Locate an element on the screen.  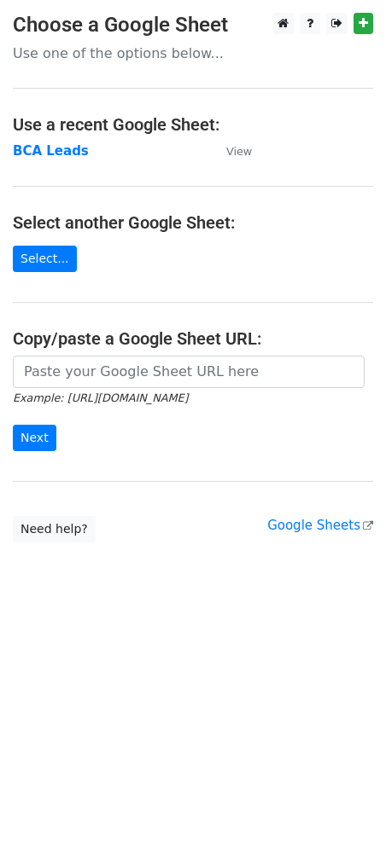
h3: Choose a Google Sheet is located at coordinates (193, 25).